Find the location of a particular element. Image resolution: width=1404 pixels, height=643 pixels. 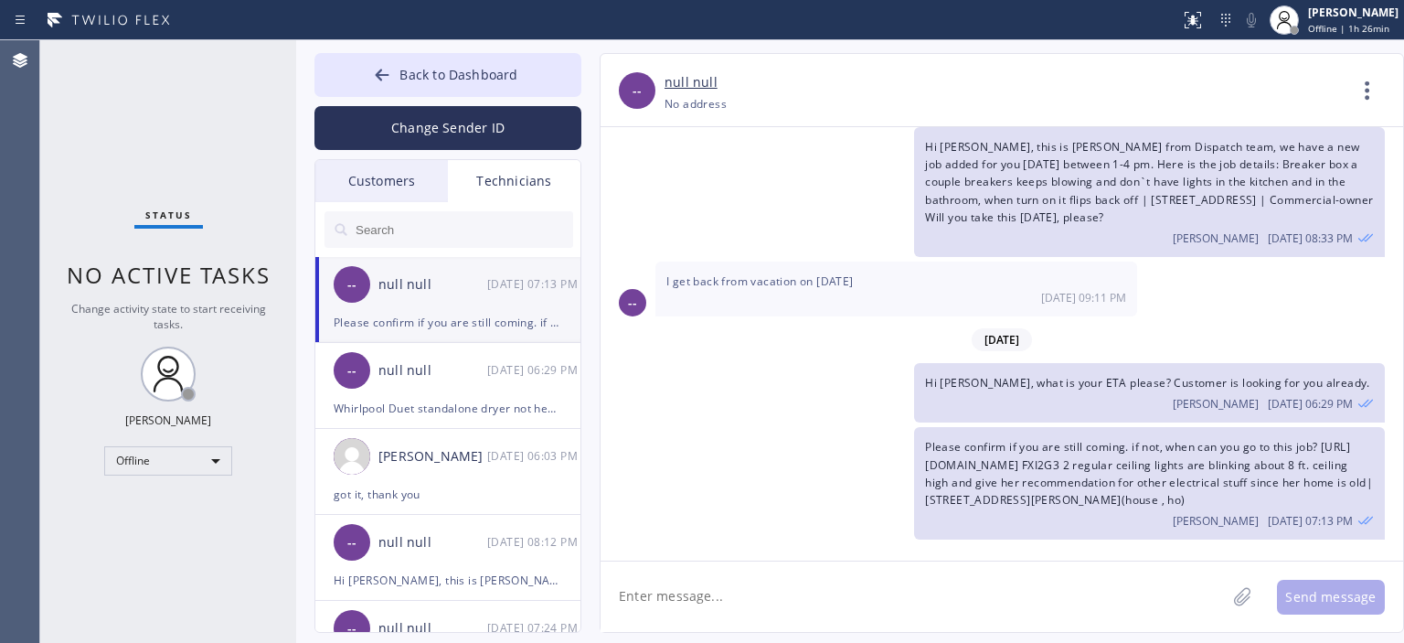

span: Offline | 1h 26min is located at coordinates (1348, 28).